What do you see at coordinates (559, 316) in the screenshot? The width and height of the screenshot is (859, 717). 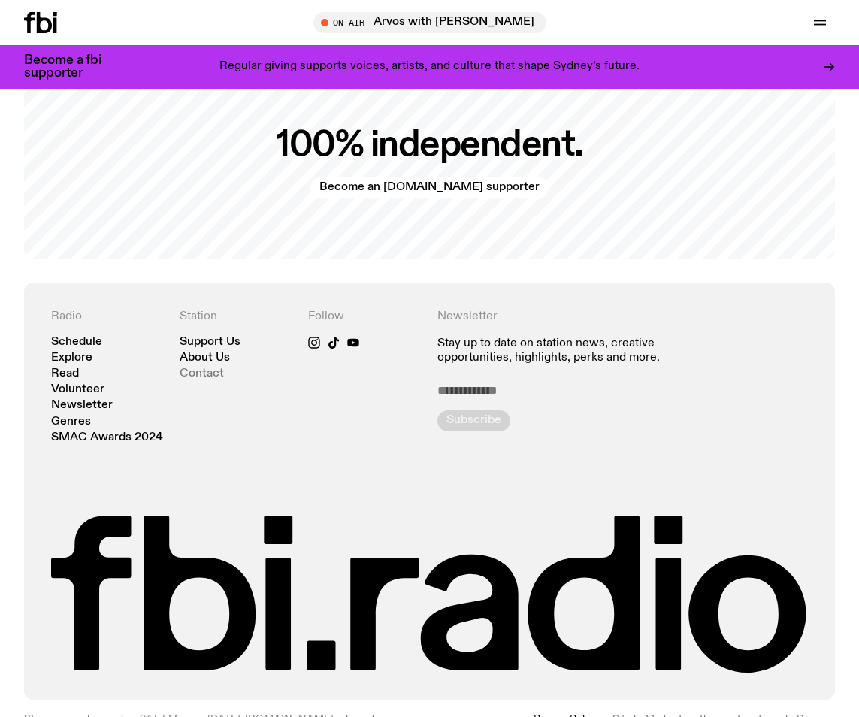 I see `h4: Newsletter` at bounding box center [559, 316].